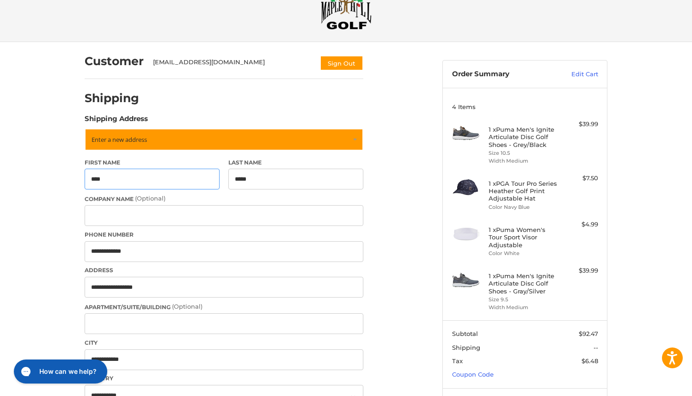  What do you see at coordinates (465, 334) in the screenshot?
I see `span: Subtotal` at bounding box center [465, 334].